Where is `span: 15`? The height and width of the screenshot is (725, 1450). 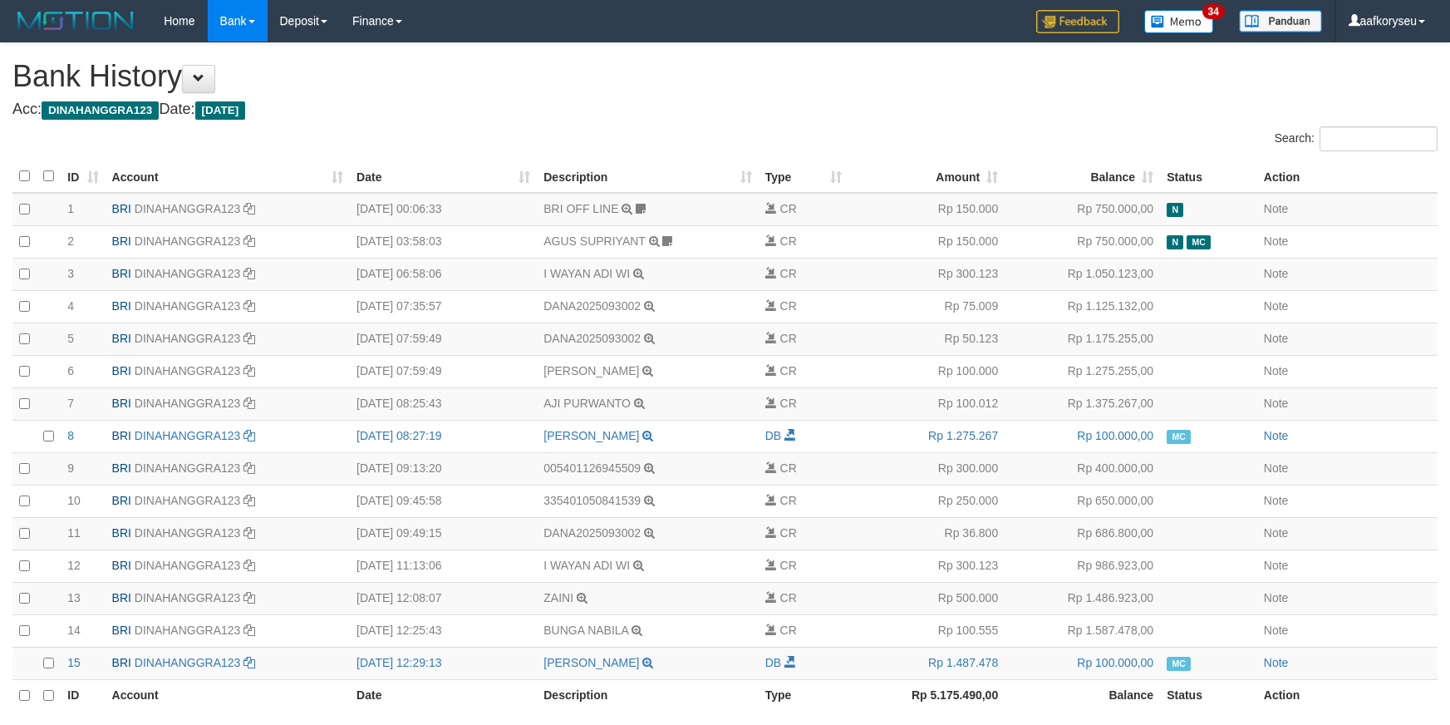 span: 15 is located at coordinates (74, 662).